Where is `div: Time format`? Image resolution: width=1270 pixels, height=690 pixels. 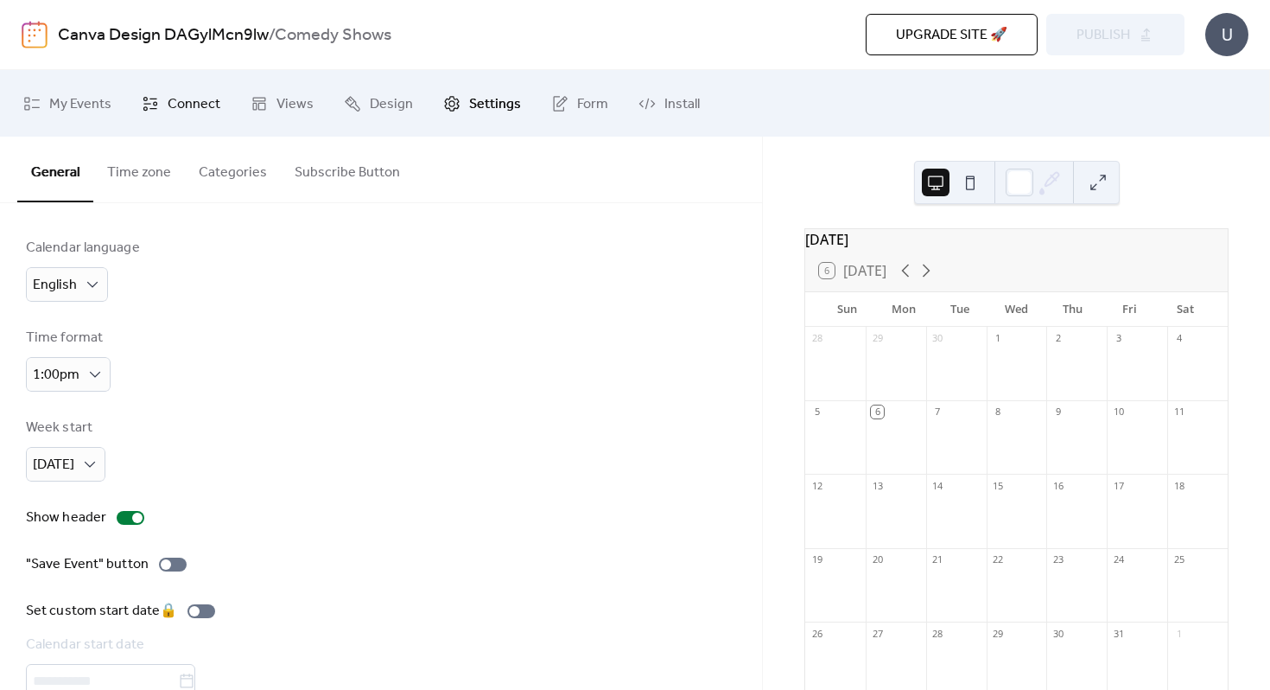 div: Time format is located at coordinates (67, 338).